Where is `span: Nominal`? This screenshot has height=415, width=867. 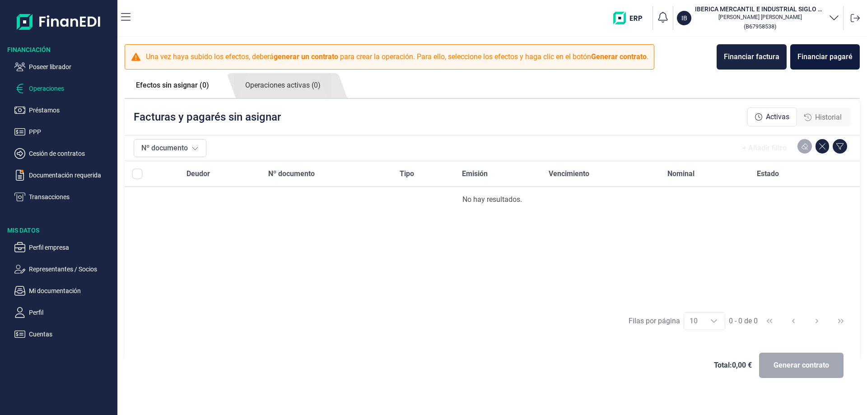 span: Nominal is located at coordinates (681, 174).